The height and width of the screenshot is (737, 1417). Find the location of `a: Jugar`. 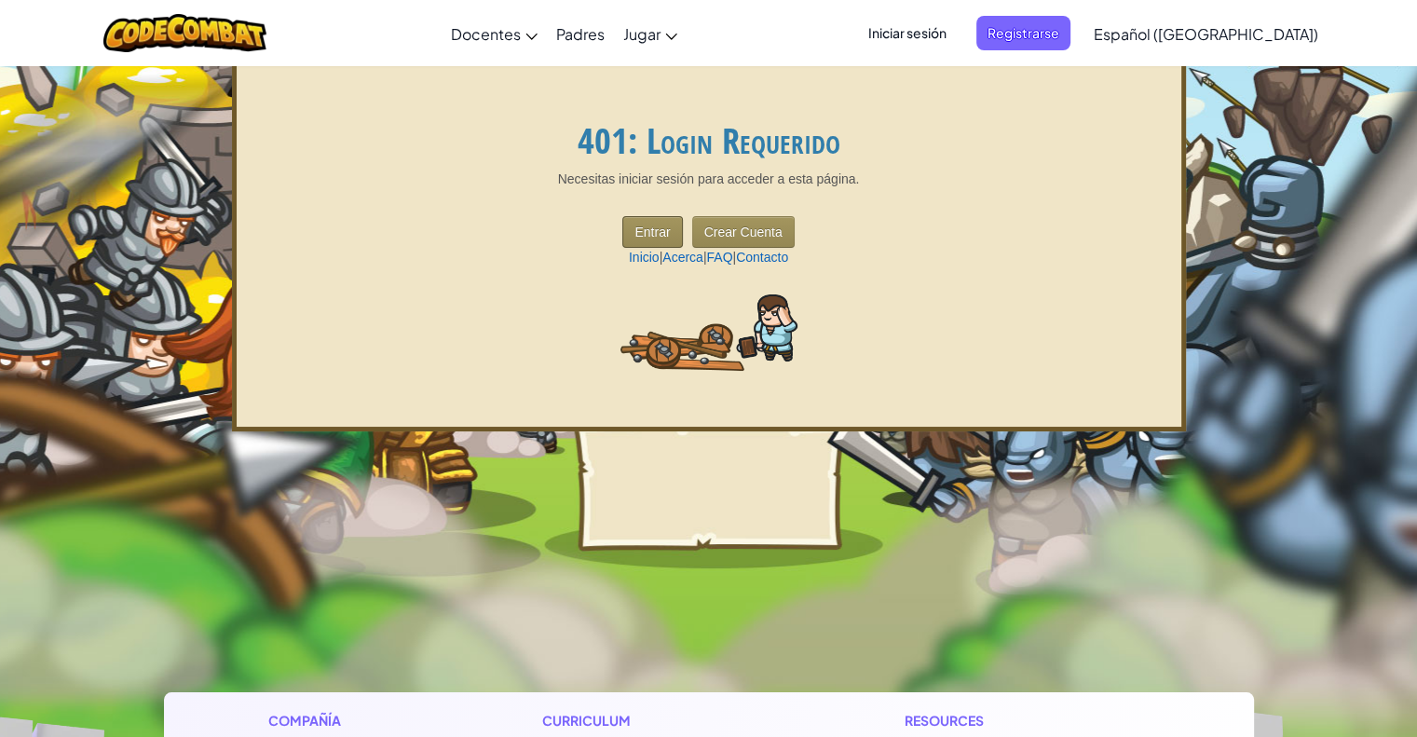

a: Jugar is located at coordinates (650, 34).